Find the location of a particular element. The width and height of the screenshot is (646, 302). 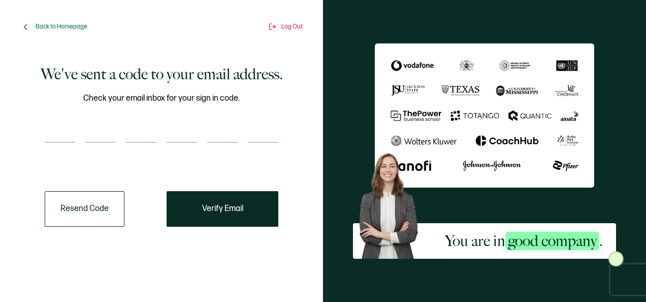

button: Resend Code is located at coordinates (84, 209).